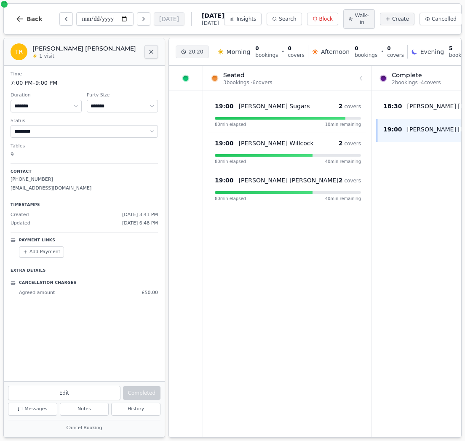  Describe the element at coordinates (243, 19) in the screenshot. I see `button: Insights` at that location.